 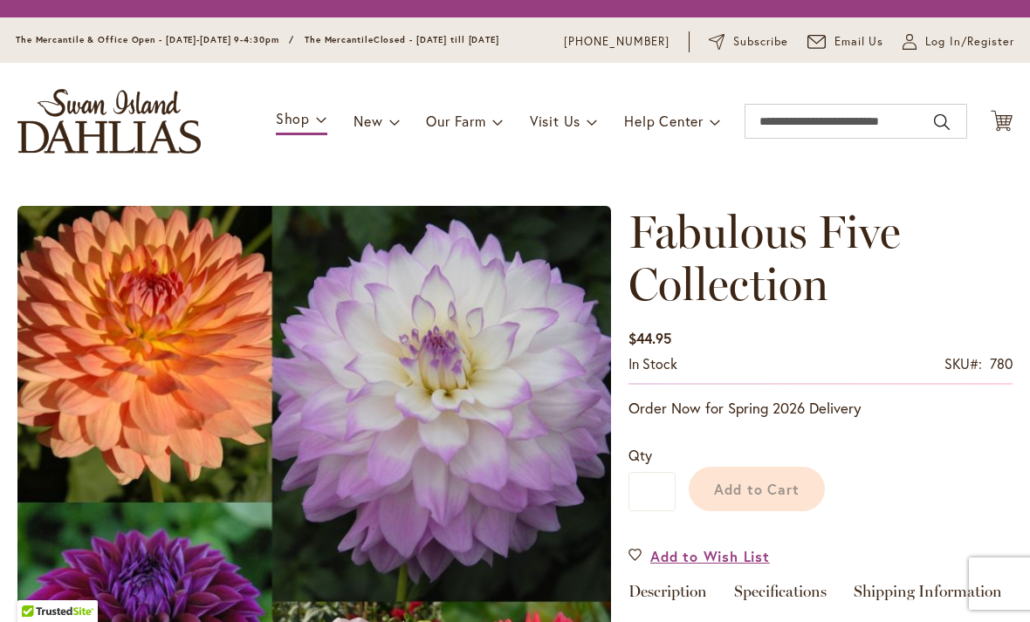 I want to click on a: Log In/Register, so click(x=958, y=42).